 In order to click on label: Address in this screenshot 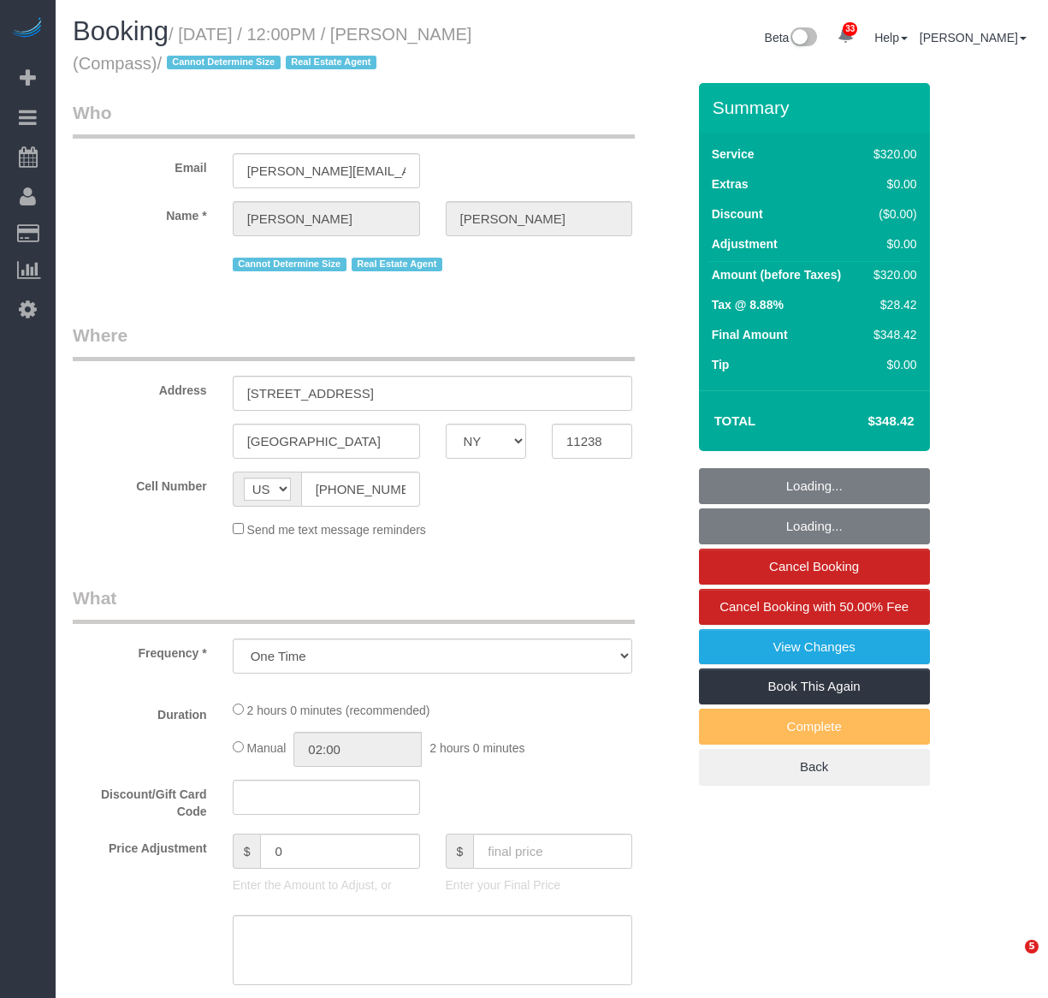, I will do `click(140, 387)`.